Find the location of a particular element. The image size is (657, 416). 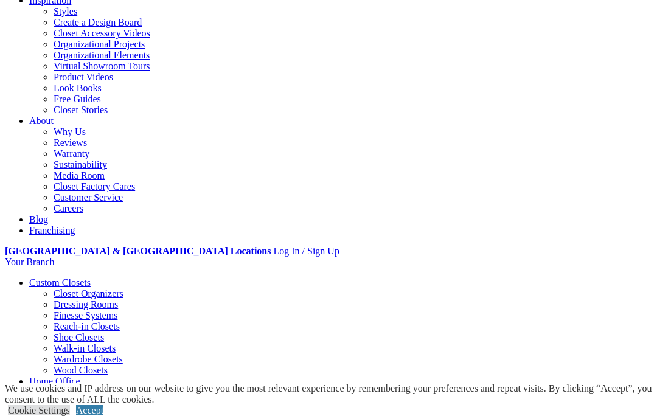

a: Look Books is located at coordinates (77, 88).